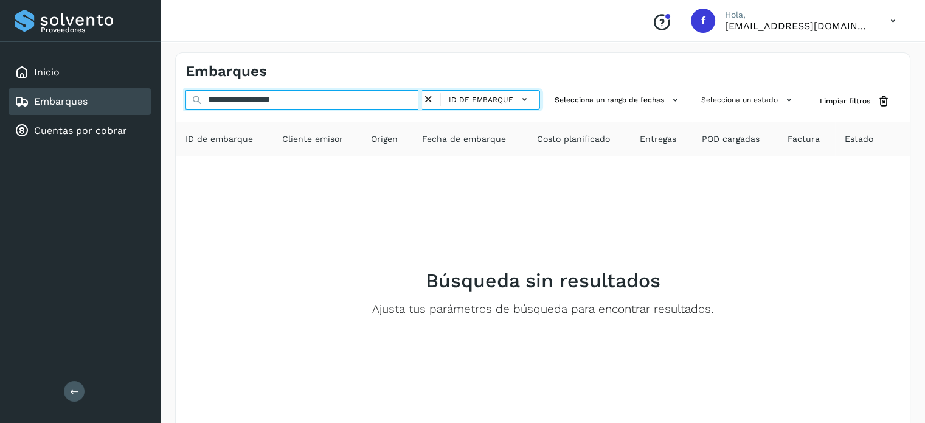 The height and width of the screenshot is (423, 925). What do you see at coordinates (573, 139) in the screenshot?
I see `span: Costo planificado` at bounding box center [573, 139].